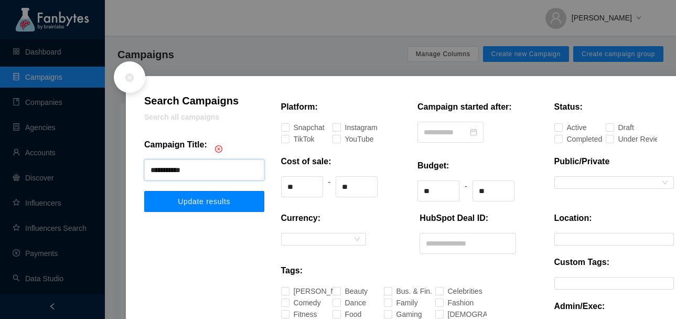 The height and width of the screenshot is (319, 676). What do you see at coordinates (204, 201) in the screenshot?
I see `span: Update results` at bounding box center [204, 201].